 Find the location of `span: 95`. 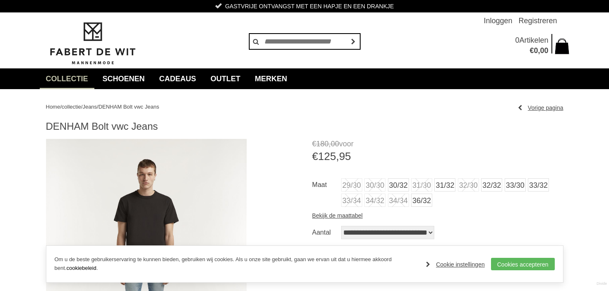

span: 95 is located at coordinates (345, 156).